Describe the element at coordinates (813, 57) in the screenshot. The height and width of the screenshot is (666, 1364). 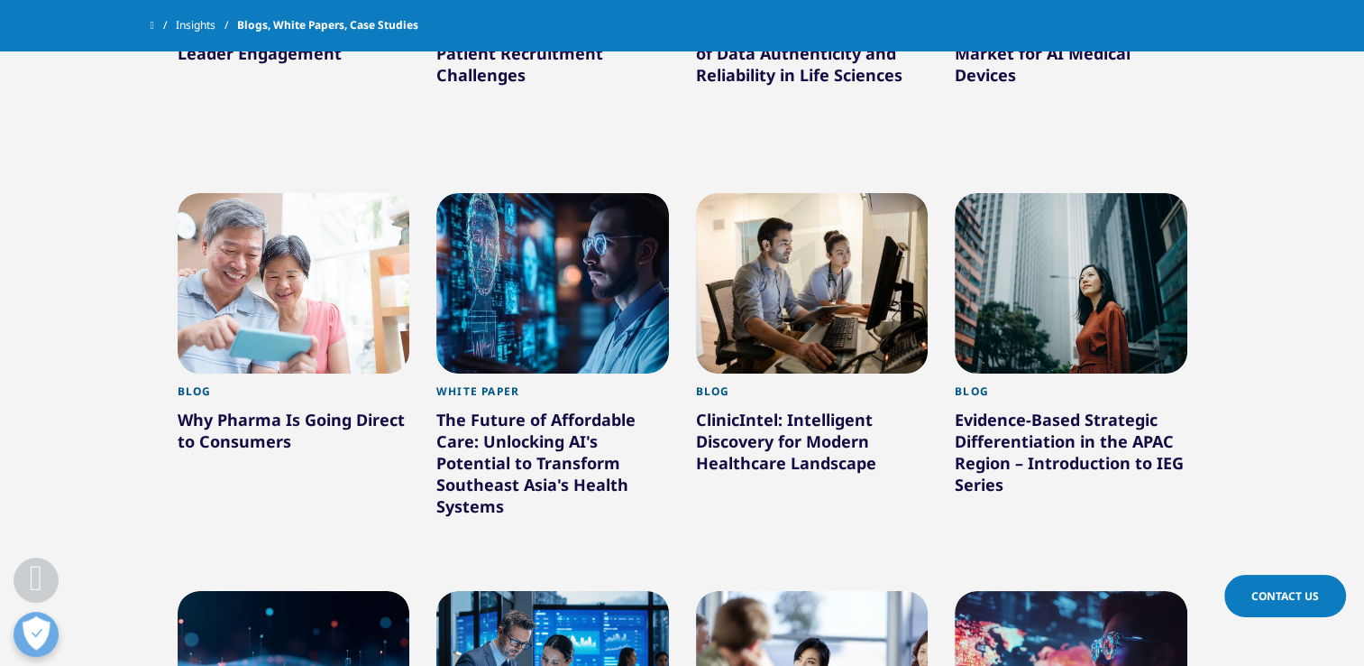
I see `div: Navigating the Complexities of Data Authenticity and Reliability in Life Sciences` at that location.